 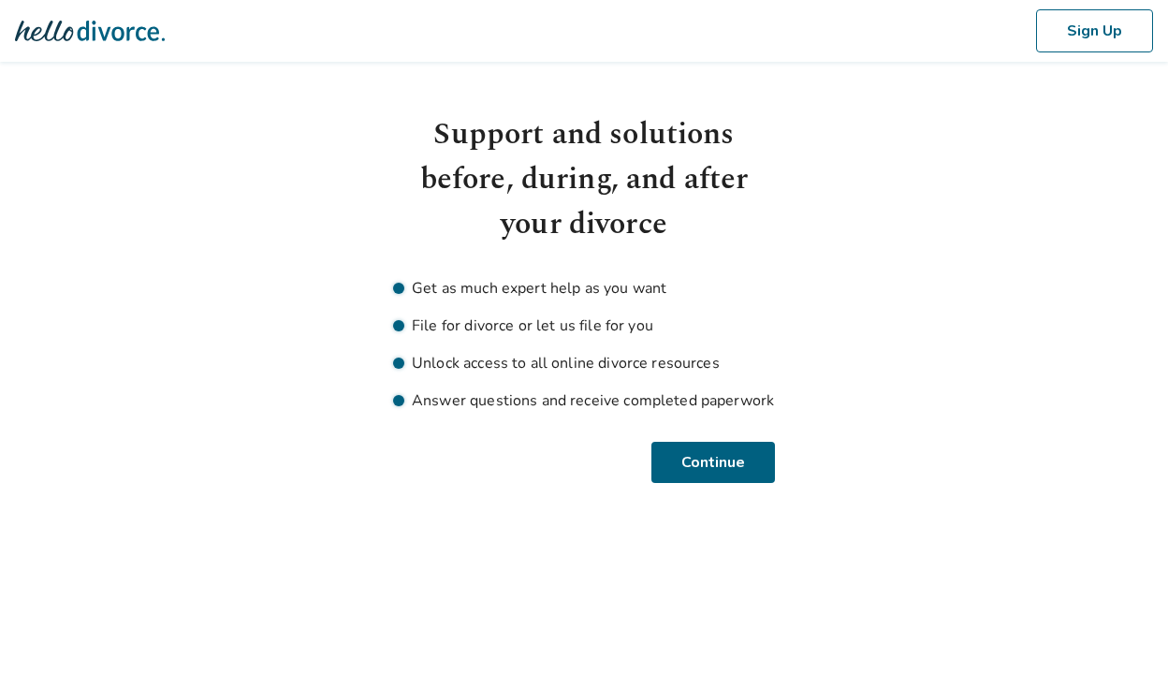 I want to click on button: Continue, so click(x=713, y=463).